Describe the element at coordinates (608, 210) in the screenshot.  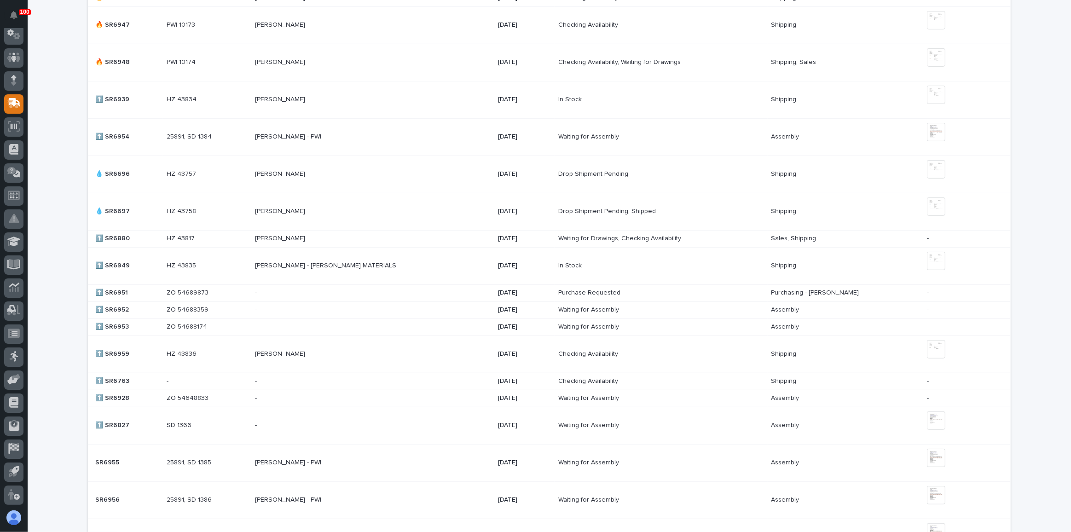
I see `p: Drop Shipment Pending, Shipped` at that location.